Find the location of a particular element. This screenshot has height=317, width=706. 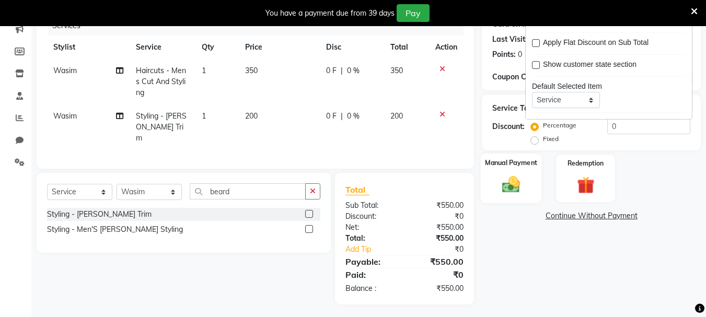

div: Last Visit: is located at coordinates (510, 39).